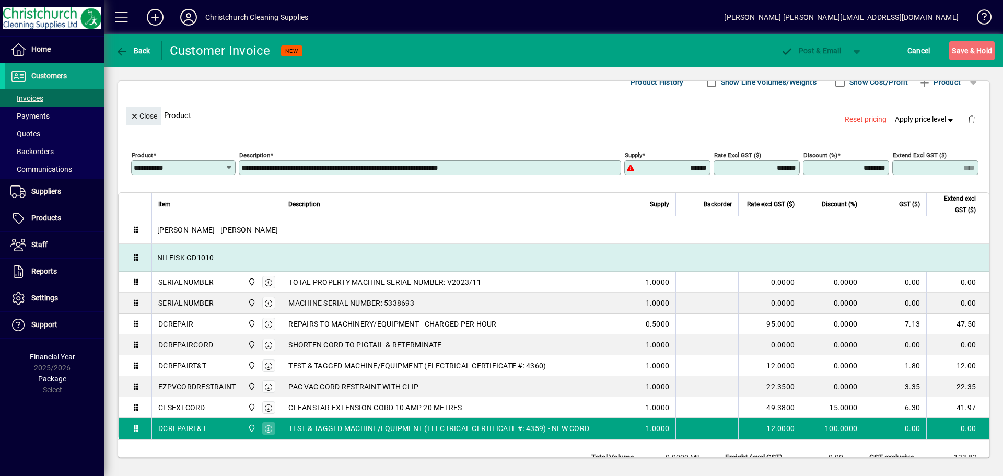  I want to click on div: 49.3800, so click(770, 408).